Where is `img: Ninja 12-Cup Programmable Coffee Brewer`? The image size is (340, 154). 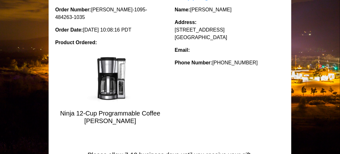
img: Ninja 12-Cup Programmable Coffee Brewer is located at coordinates (110, 79).